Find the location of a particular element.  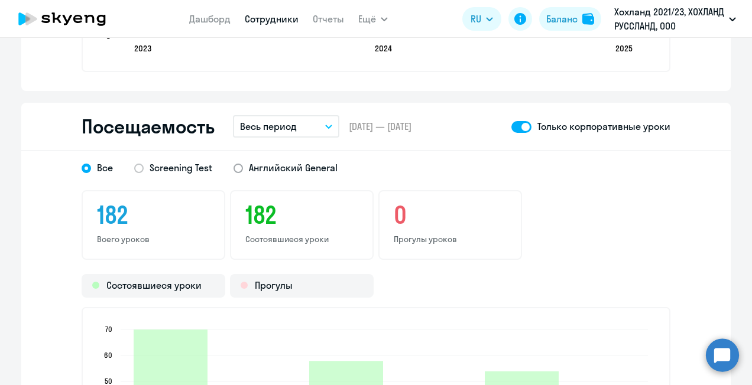

h2: Посещаемость is located at coordinates (148, 127).